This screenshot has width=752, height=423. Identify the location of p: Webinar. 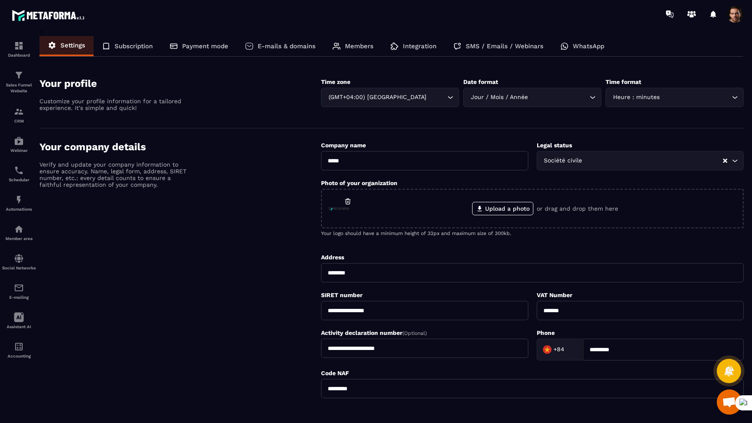
(19, 150).